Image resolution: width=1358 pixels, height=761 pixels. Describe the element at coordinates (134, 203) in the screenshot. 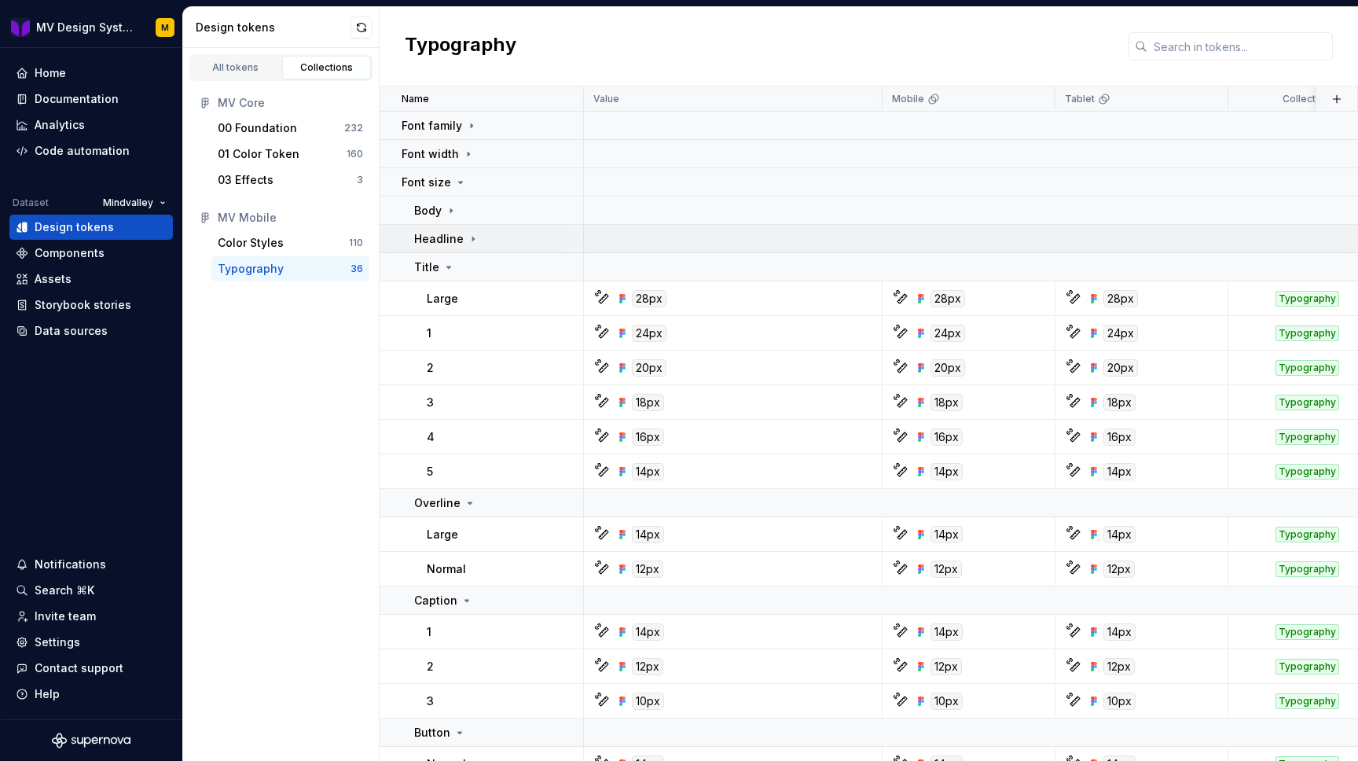

I see `button: Mindvalley` at that location.